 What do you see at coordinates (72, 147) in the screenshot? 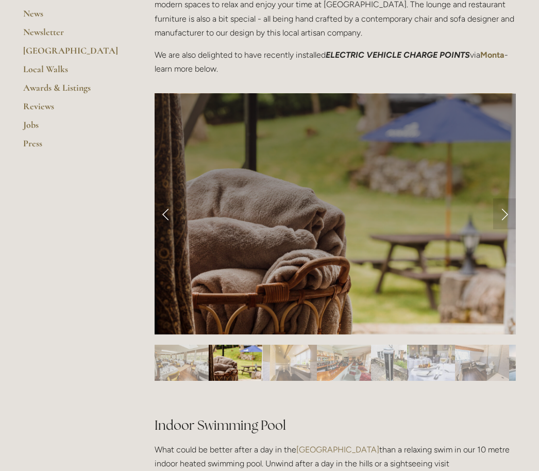
I see `a: Press` at bounding box center [72, 147].